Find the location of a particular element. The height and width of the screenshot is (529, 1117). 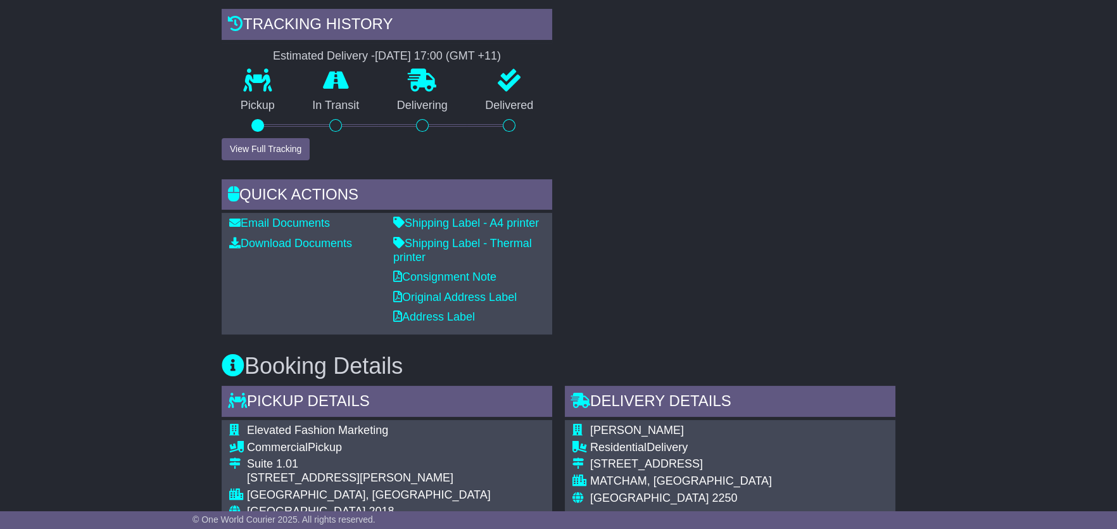

a: Shipping Label - Thermal printer is located at coordinates (462, 250).